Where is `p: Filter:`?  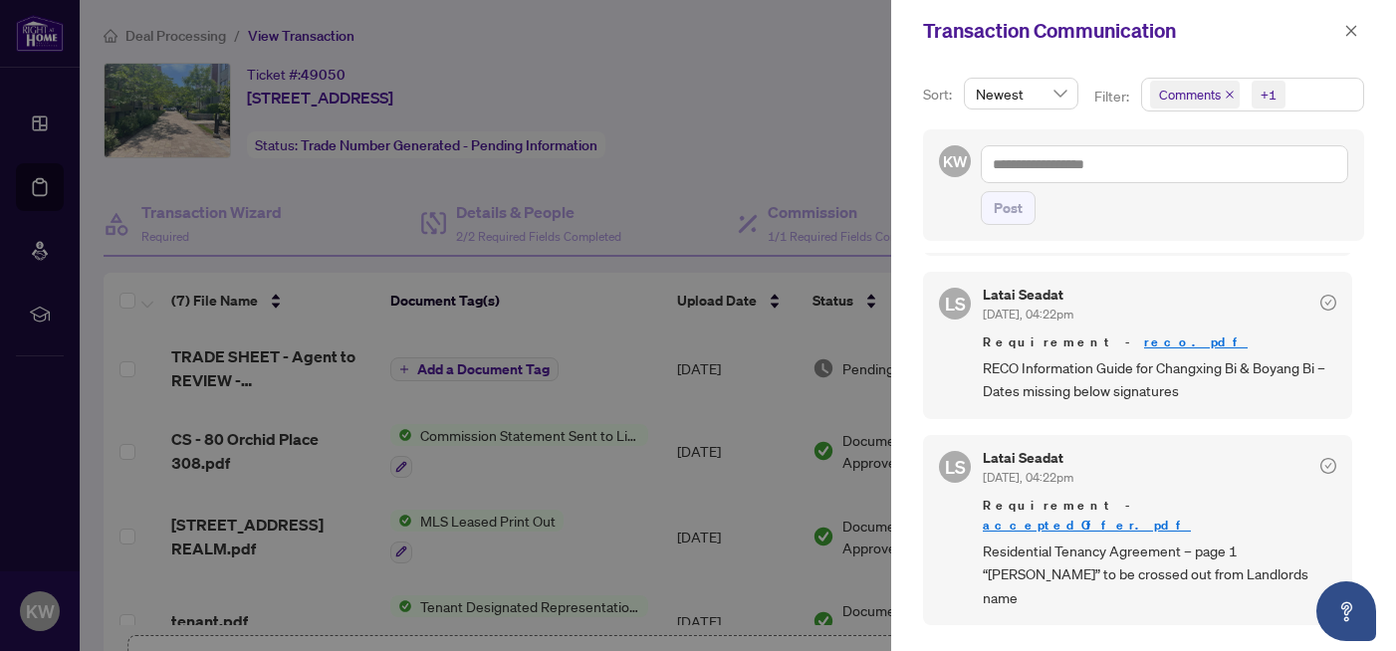
p: Filter: is located at coordinates (1113, 97).